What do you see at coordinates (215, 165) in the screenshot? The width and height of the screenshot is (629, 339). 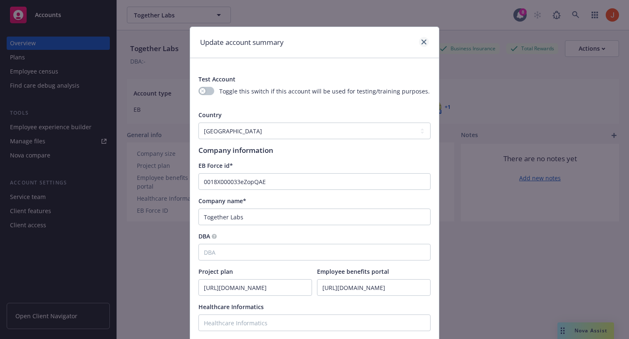 I see `span: EB Force id*` at bounding box center [215, 165].